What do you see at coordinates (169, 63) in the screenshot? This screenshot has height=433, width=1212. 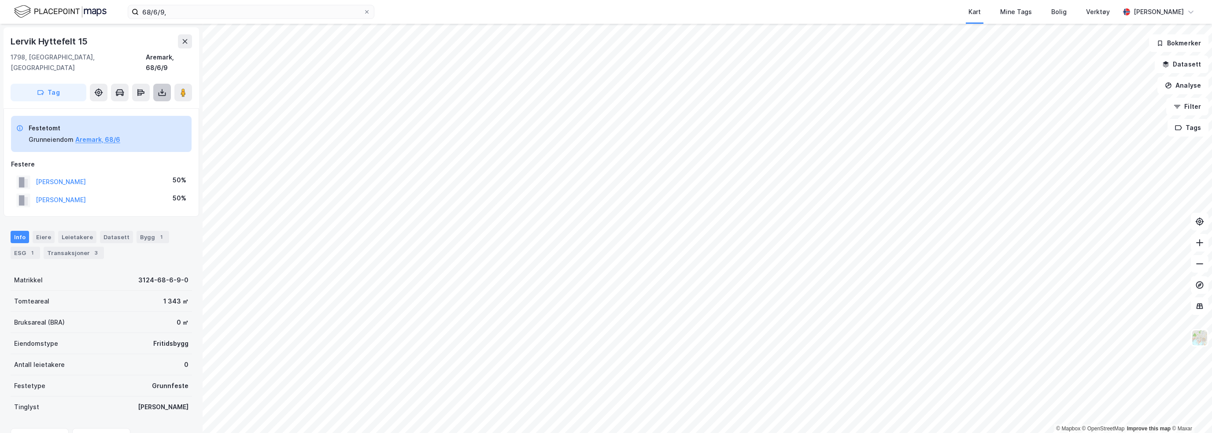 I see `div: Aremark, 68/6/9` at bounding box center [169, 63].